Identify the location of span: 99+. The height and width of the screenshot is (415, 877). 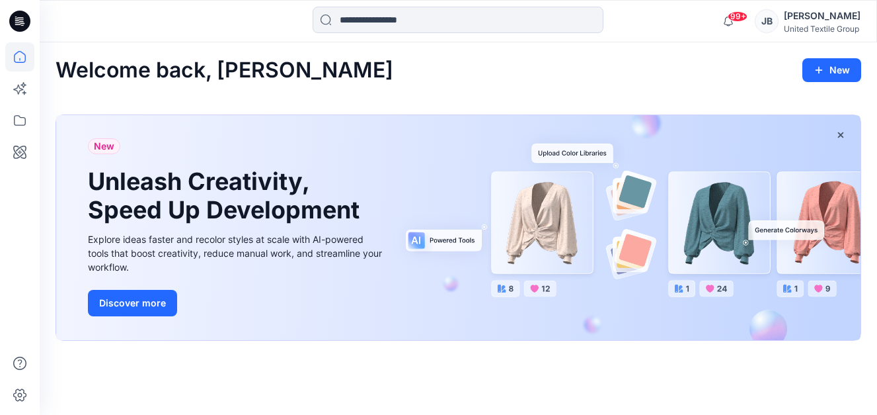
(738, 17).